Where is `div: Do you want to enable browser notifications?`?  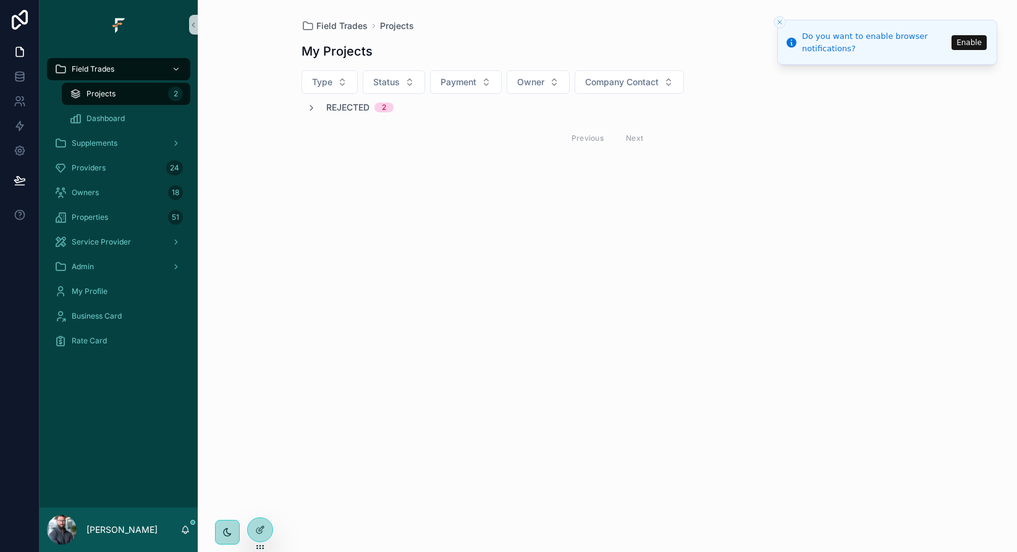
div: Do you want to enable browser notifications? is located at coordinates (875, 42).